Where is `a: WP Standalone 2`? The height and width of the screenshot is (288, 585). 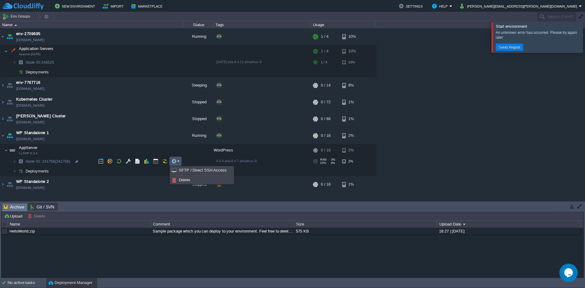
a: WP Standalone 2 is located at coordinates (32, 182).